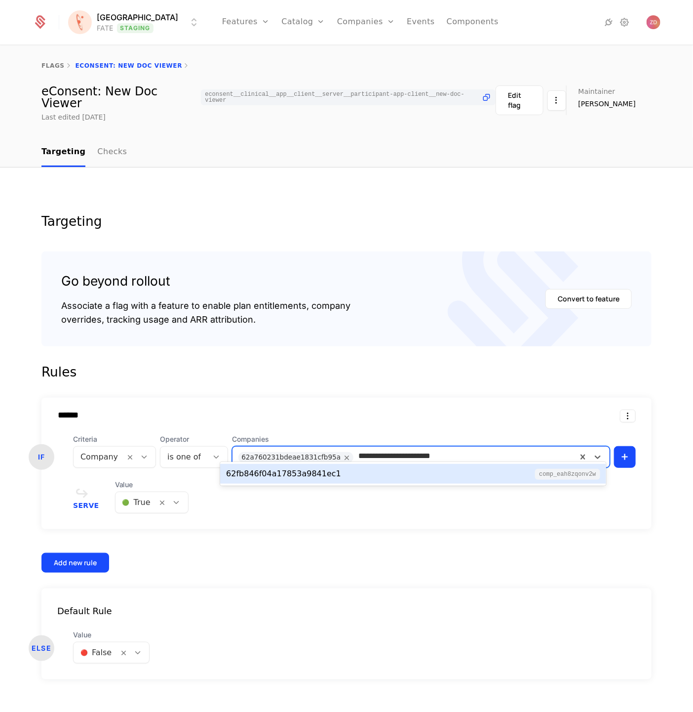 This screenshot has width=693, height=712. Describe the element at coordinates (41, 648) in the screenshot. I see `div: ELSE` at that location.